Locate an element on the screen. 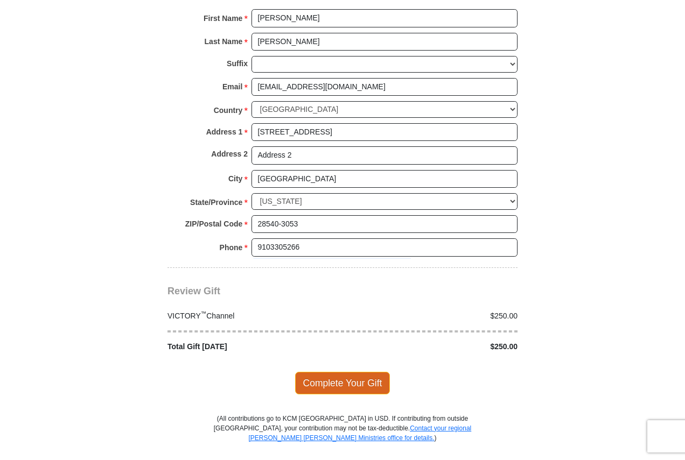 This screenshot has width=685, height=460. strong: Address 1 is located at coordinates (224, 132).